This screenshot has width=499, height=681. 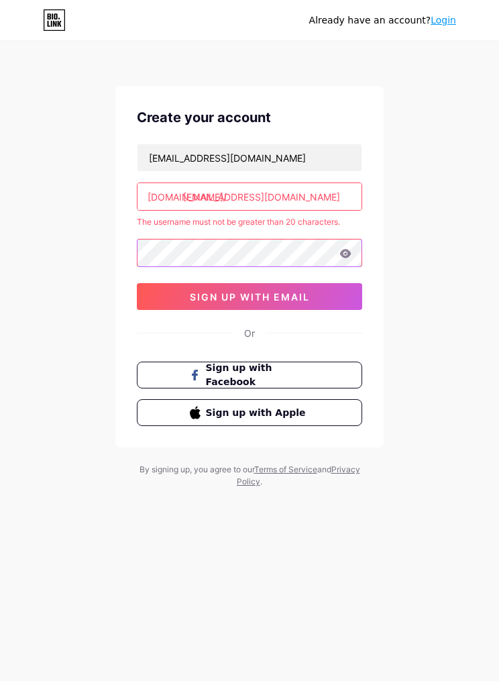 What do you see at coordinates (249, 222) in the screenshot?
I see `div: The username must not be greater than 20 characters.` at bounding box center [249, 222].